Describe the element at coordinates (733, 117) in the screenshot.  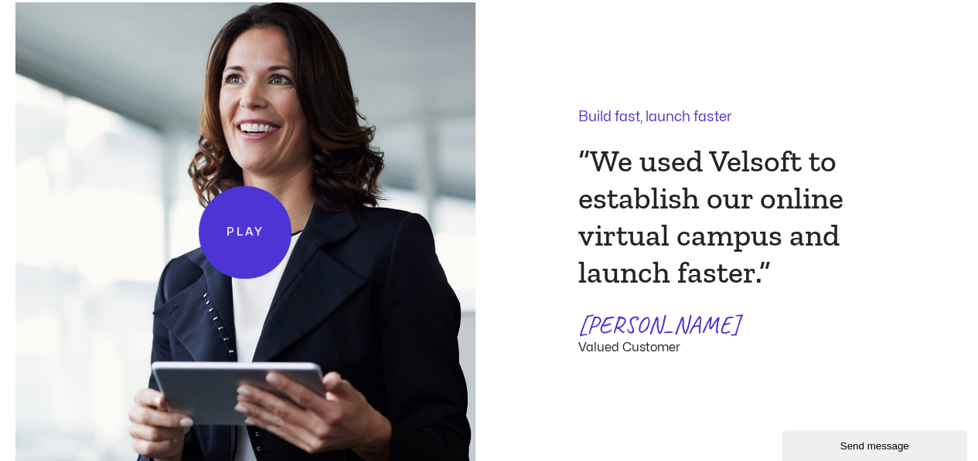
I see `p: Build fast, launch faster` at that location.